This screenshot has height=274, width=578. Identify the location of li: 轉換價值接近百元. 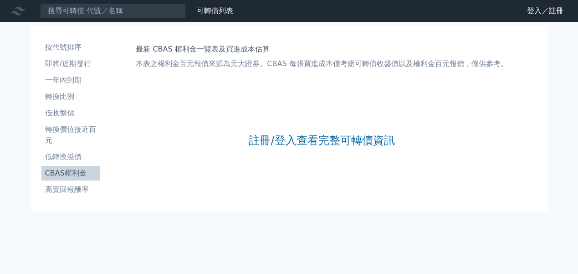
(71, 135).